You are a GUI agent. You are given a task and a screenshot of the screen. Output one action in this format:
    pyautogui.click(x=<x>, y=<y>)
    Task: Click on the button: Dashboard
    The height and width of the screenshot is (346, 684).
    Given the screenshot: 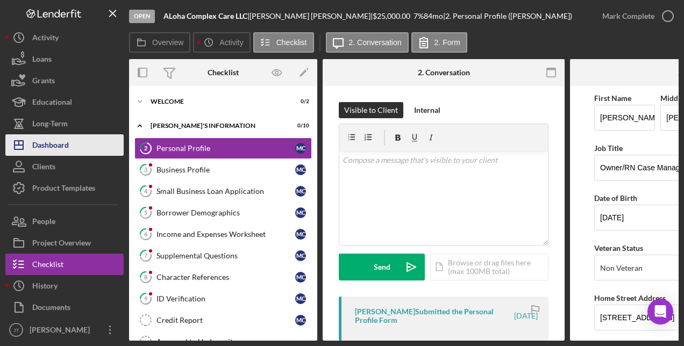 What is the action you would take?
    pyautogui.click(x=65, y=145)
    